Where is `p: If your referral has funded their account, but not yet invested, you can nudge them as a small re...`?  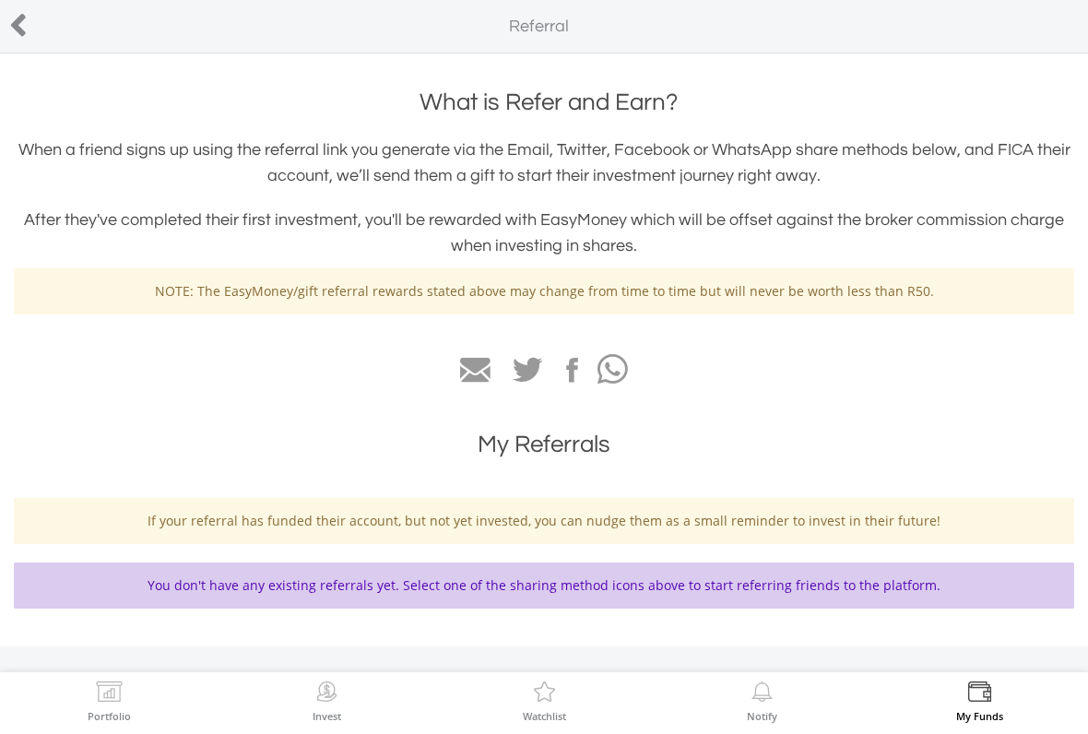
p: If your referral has funded their account, but not yet invested, you can nudge them as a small re... is located at coordinates (544, 521).